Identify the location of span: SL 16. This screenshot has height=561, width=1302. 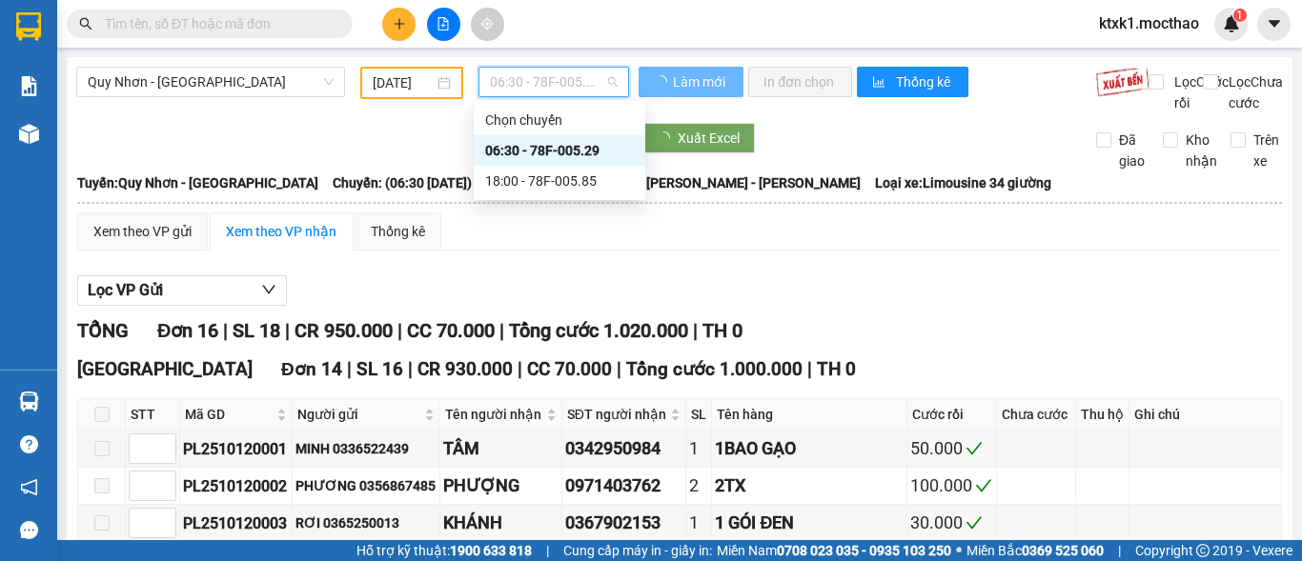
(379, 369).